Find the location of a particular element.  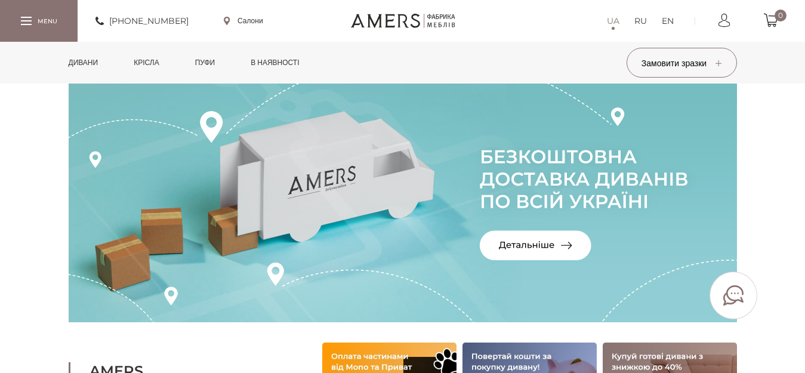

a: UA is located at coordinates (613, 21).